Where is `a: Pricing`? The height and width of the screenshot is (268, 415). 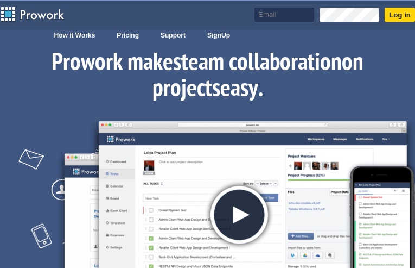
a: Pricing is located at coordinates (128, 36).